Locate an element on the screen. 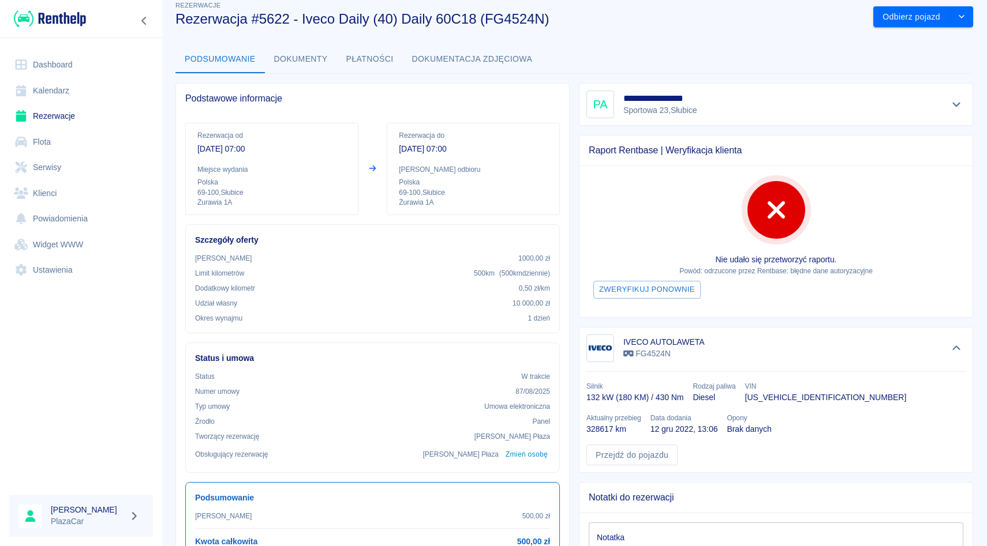 This screenshot has width=987, height=546. p: 12 gru 2022, 13:06 is located at coordinates (684, 429).